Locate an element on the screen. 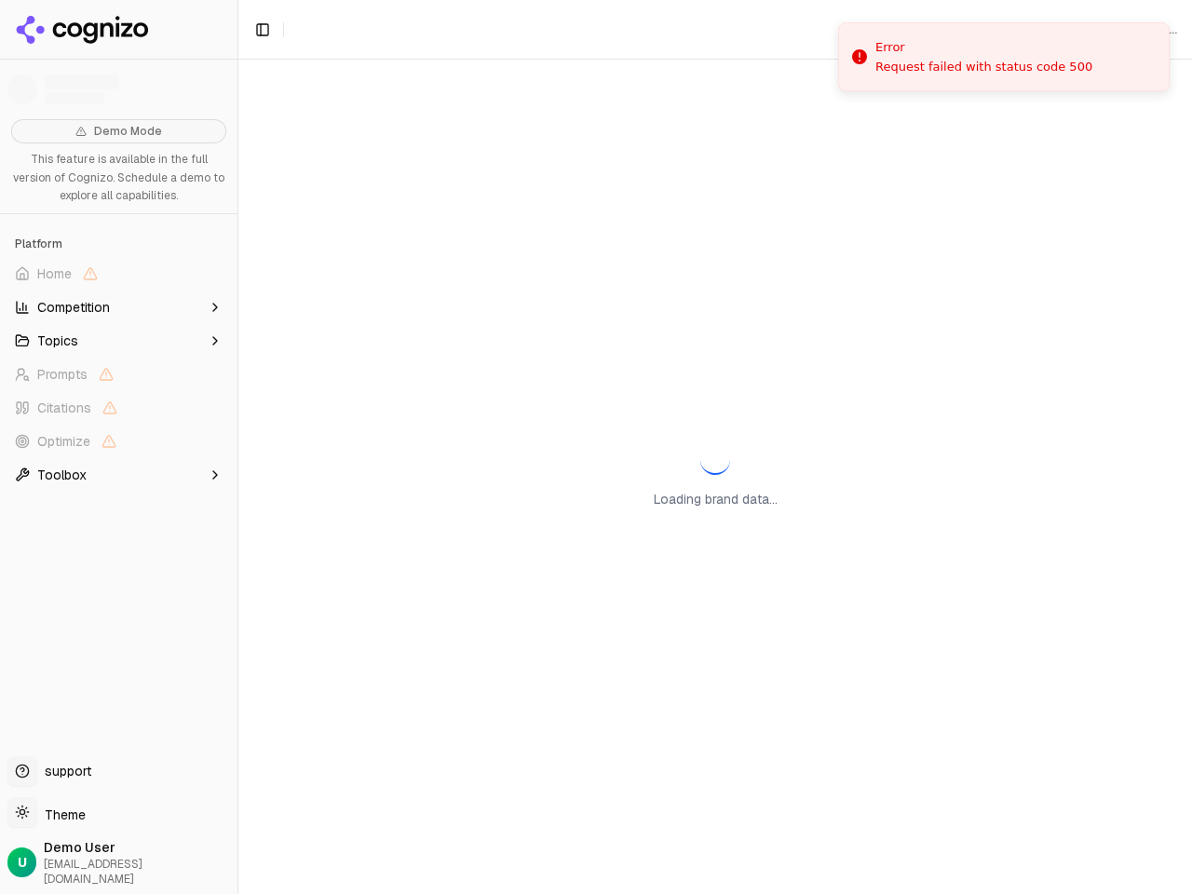 This screenshot has width=1192, height=894. div: Platform is located at coordinates (118, 244).